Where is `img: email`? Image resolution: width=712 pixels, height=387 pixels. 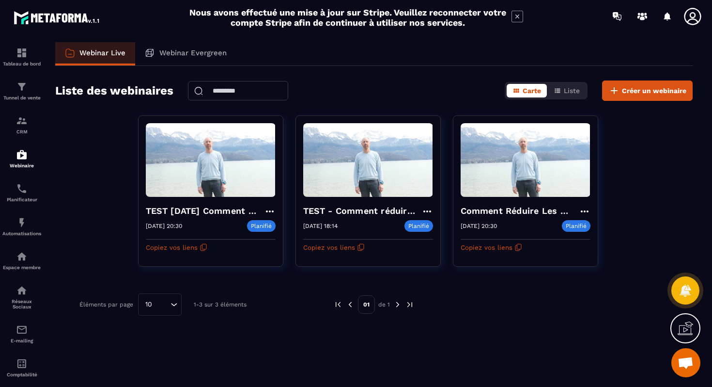 img: email is located at coordinates (22, 329).